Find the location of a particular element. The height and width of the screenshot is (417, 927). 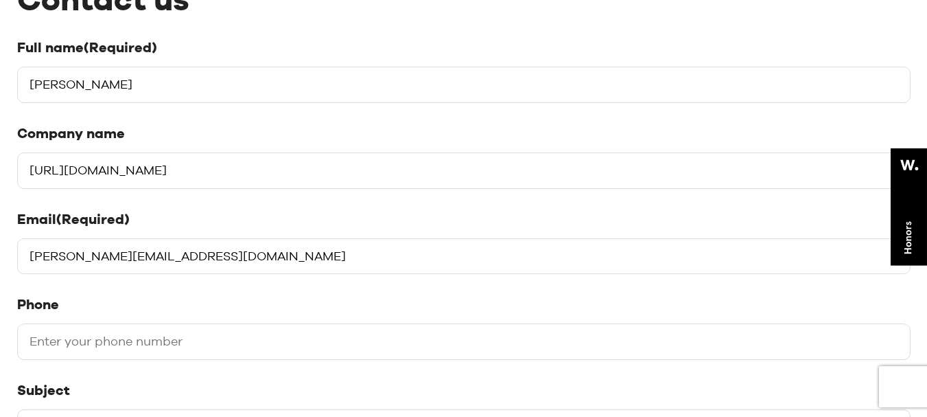

input: Enter your company name is located at coordinates (464, 170).